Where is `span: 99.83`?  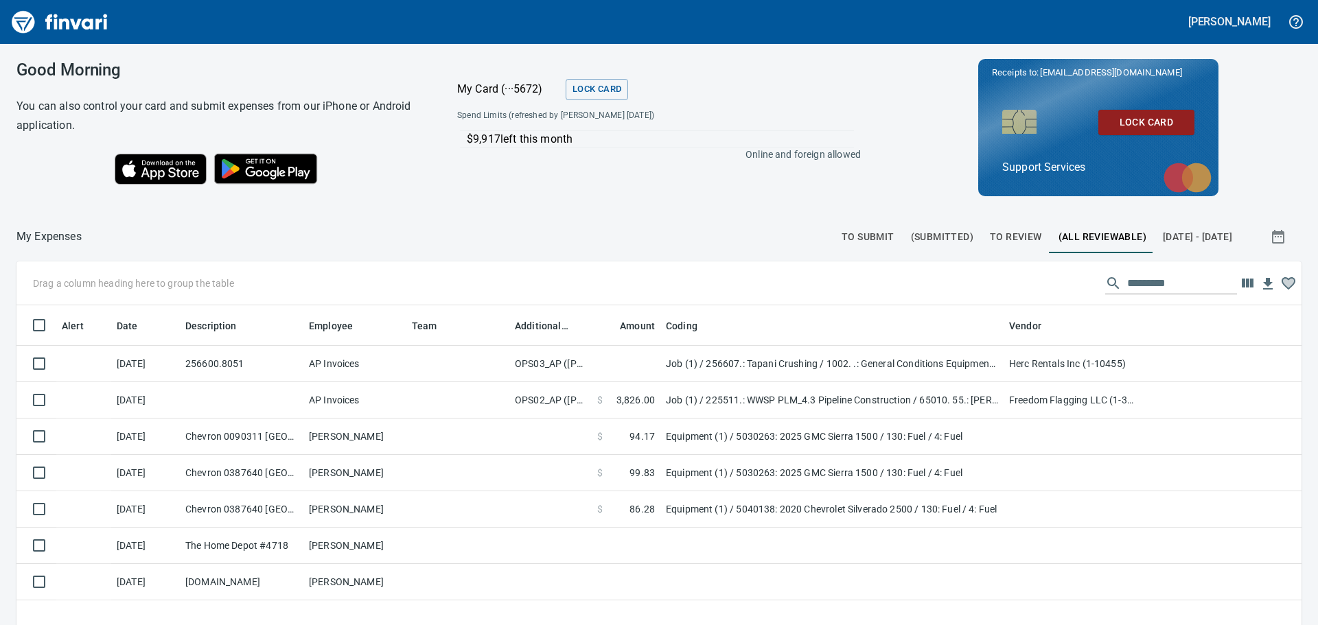 span: 99.83 is located at coordinates (642, 473).